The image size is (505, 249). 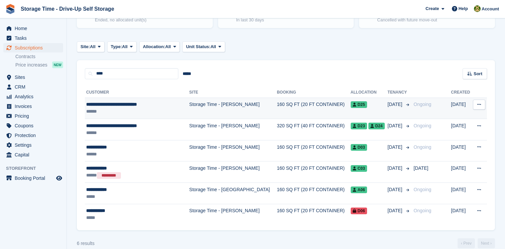 I want to click on th: Customer, so click(x=137, y=92).